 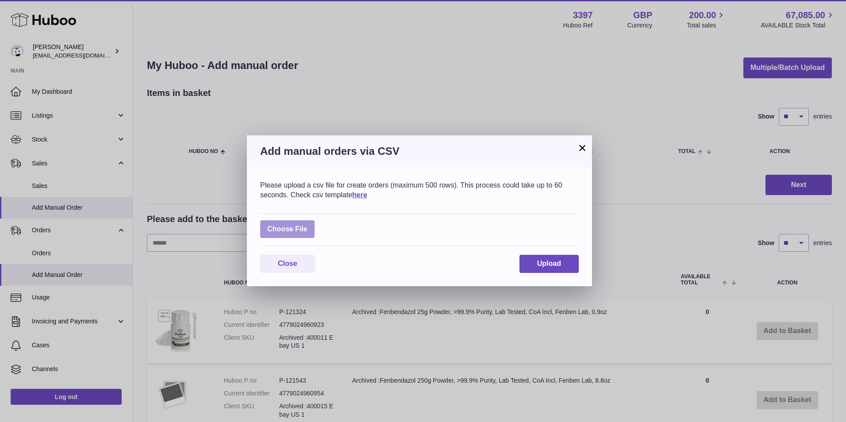 What do you see at coordinates (420, 190) in the screenshot?
I see `div: Please upload a csv file for create orders (maximum 500 rows). This process could take up to 60 s...` at bounding box center [420, 190].